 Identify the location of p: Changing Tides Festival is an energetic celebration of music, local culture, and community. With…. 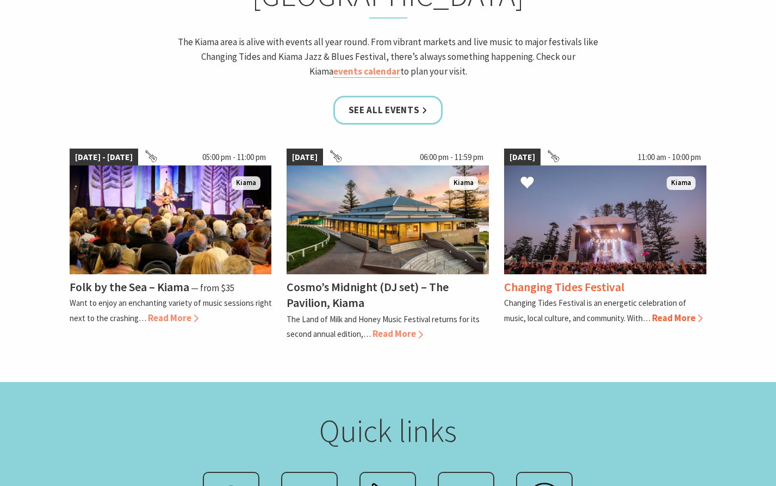
(595, 310).